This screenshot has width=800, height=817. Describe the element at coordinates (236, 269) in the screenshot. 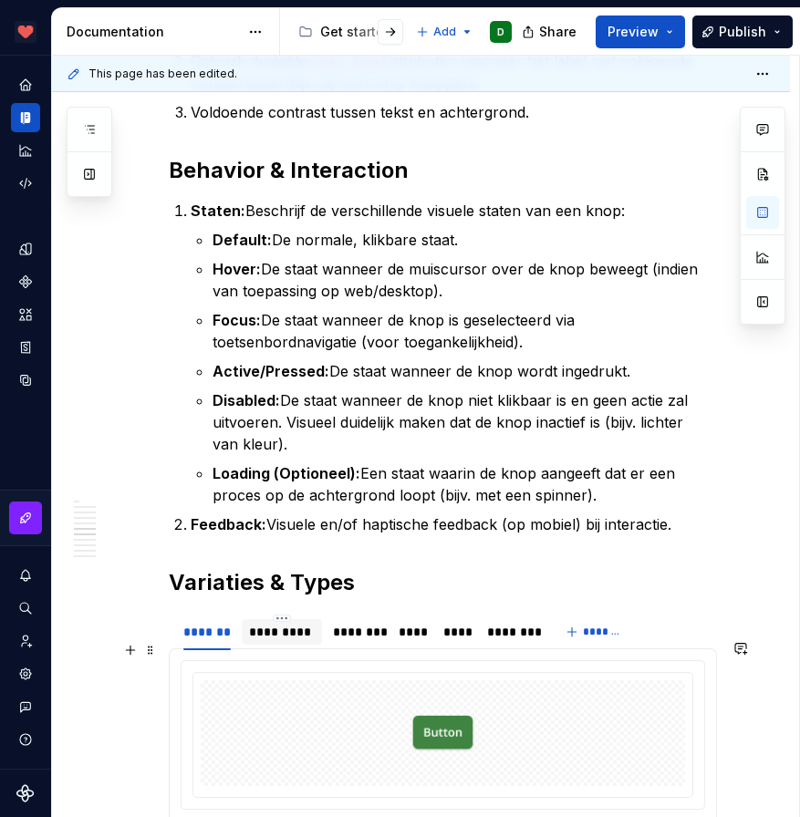

I see `strong: Hover:` at that location.